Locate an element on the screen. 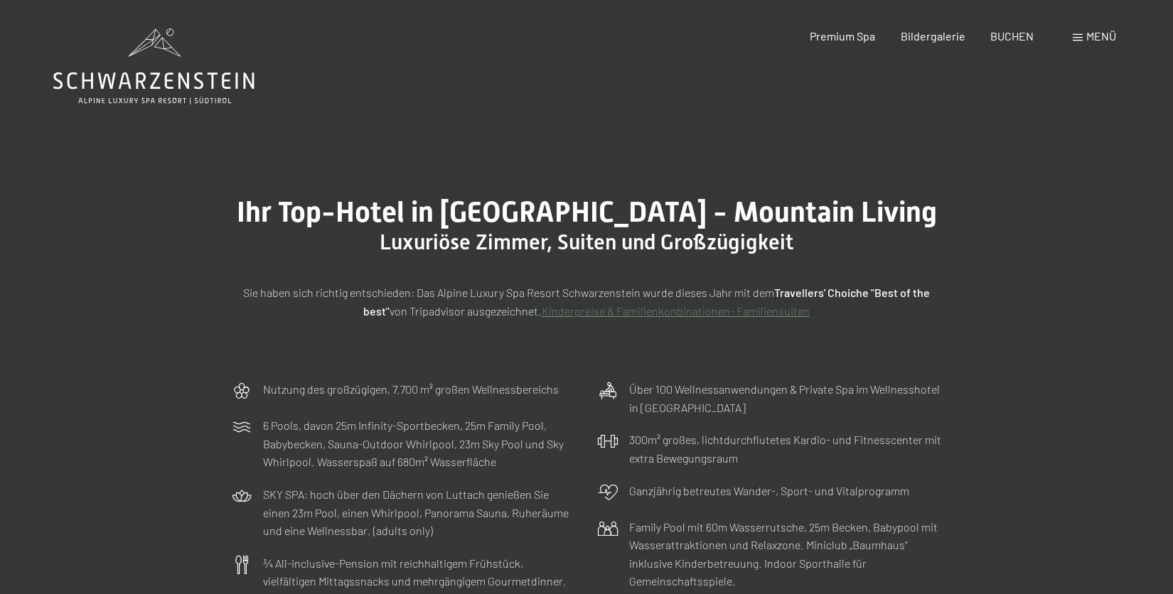 The height and width of the screenshot is (594, 1173). p: Sie haben sich richtig entschieden: Das Alpine Luxury Spa Resort Schwarzenstein wurde dieses Jahr... is located at coordinates (587, 302).